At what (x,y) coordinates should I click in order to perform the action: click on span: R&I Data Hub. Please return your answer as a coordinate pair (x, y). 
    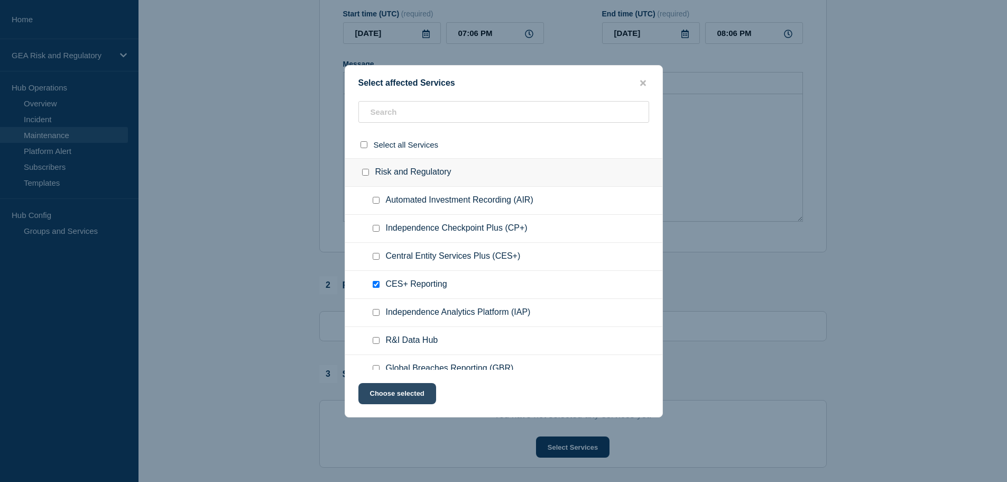
    Looking at the image, I should click on (412, 340).